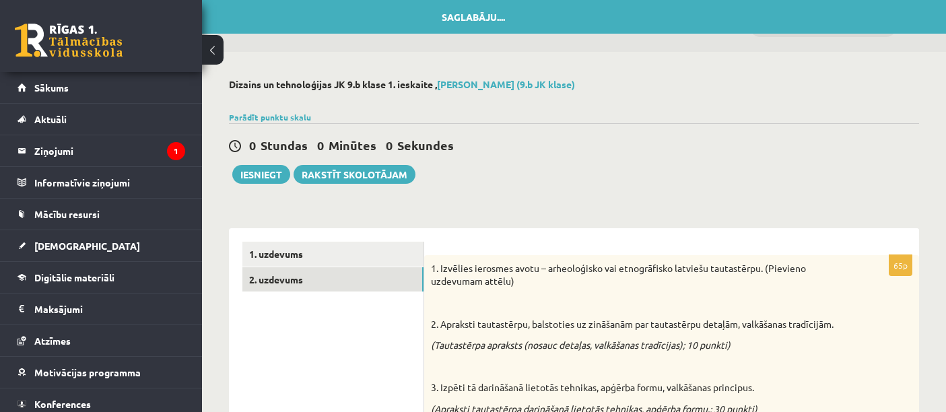 This screenshot has height=412, width=946. What do you see at coordinates (67, 214) in the screenshot?
I see `span: Mācību resursi` at bounding box center [67, 214].